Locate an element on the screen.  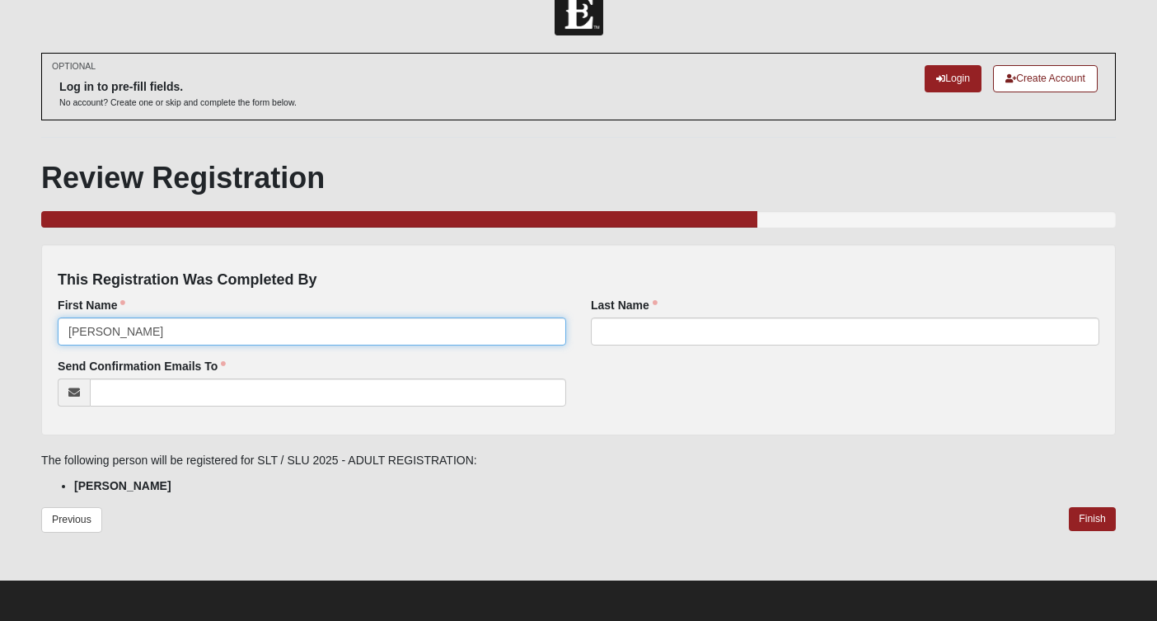
a: Finish is located at coordinates (1092, 518).